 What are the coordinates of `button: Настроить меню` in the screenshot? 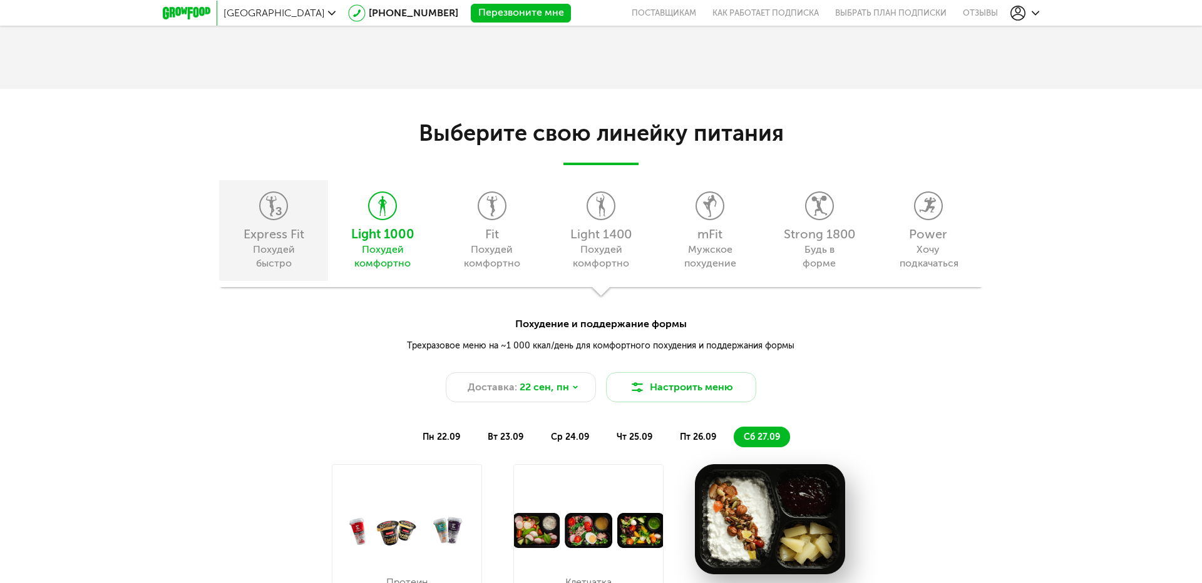 It's located at (681, 387).